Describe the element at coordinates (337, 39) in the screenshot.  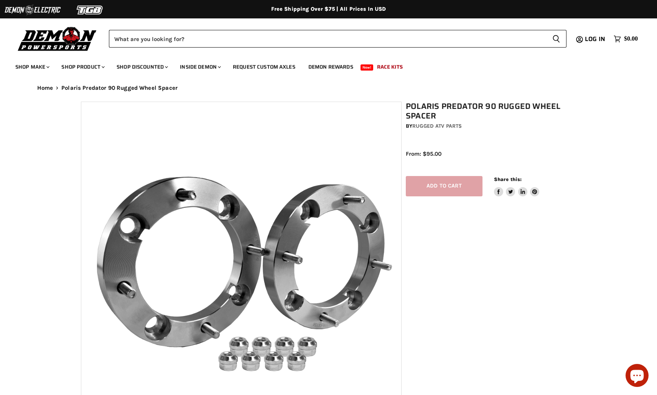
I see `form: Product` at that location.